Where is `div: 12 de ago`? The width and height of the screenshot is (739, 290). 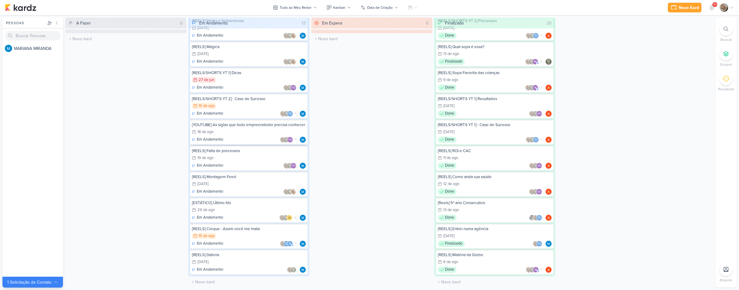 div: 12 de ago is located at coordinates (451, 184).